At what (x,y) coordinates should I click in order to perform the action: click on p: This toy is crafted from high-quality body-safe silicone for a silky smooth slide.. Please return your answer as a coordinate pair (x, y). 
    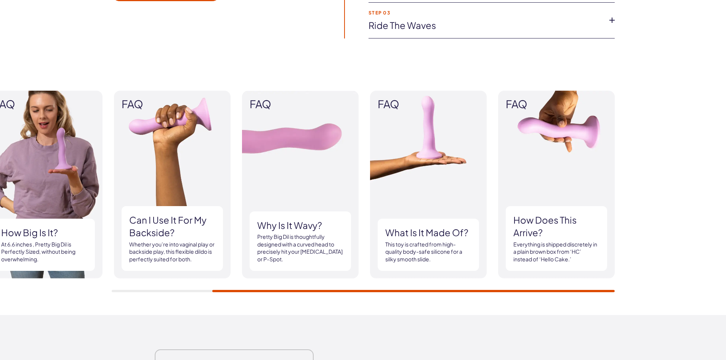
    Looking at the image, I should click on (428, 252).